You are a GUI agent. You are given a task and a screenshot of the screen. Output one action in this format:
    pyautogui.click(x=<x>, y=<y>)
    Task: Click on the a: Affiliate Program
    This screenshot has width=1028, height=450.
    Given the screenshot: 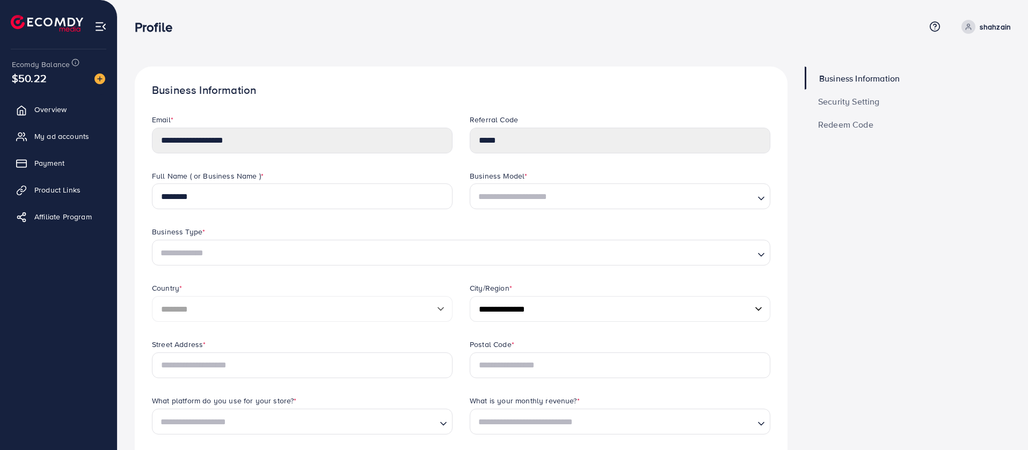 What is the action you would take?
    pyautogui.click(x=58, y=217)
    